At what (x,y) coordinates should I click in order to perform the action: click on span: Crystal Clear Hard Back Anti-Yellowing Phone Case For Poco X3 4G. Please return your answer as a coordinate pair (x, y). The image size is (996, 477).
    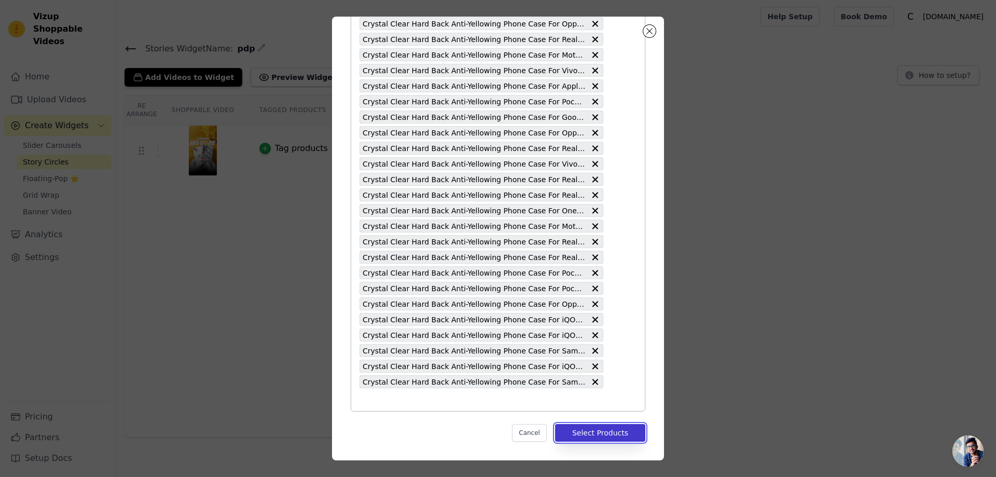
    Looking at the image, I should click on (474, 288).